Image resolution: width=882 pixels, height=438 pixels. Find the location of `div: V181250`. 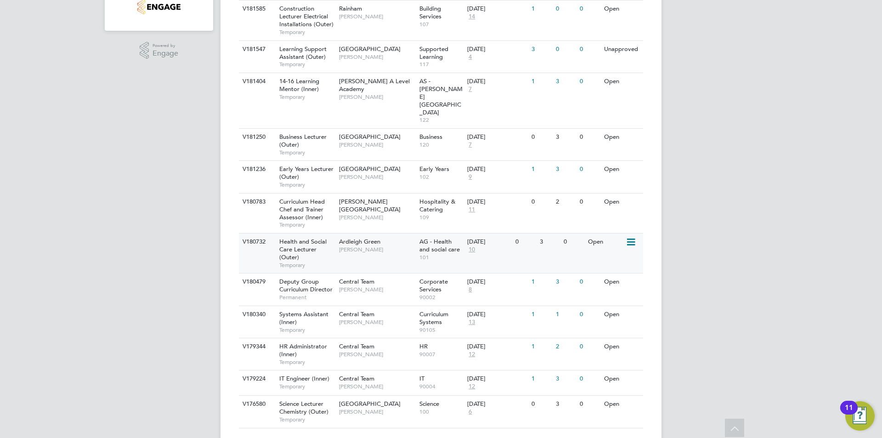

div: V181250 is located at coordinates (256, 137).